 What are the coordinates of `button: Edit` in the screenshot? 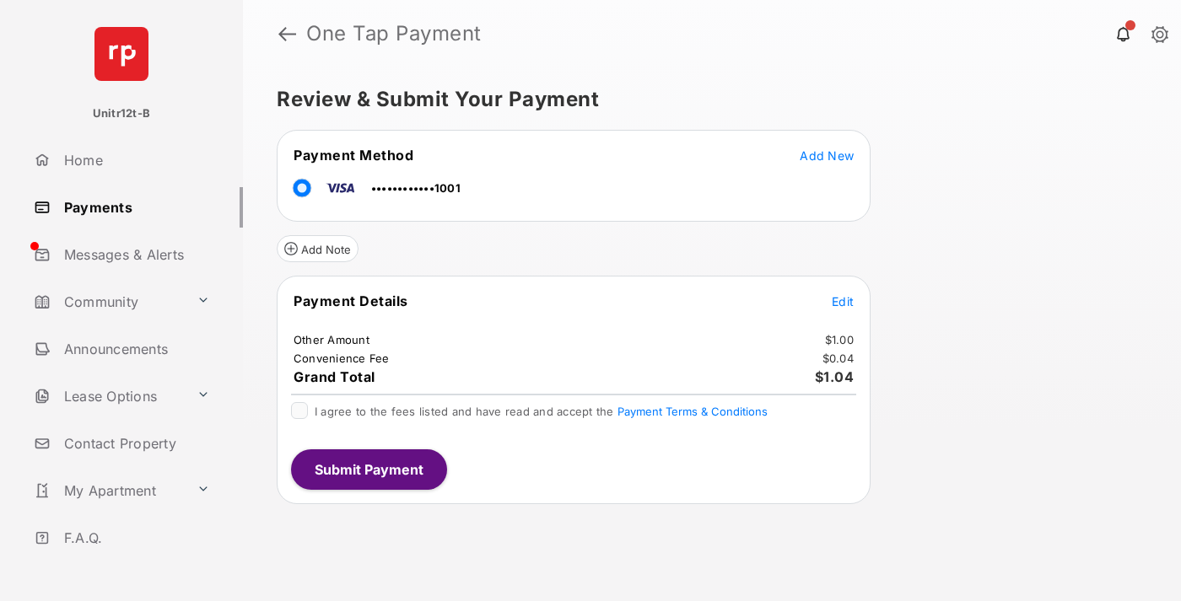 It's located at (843, 301).